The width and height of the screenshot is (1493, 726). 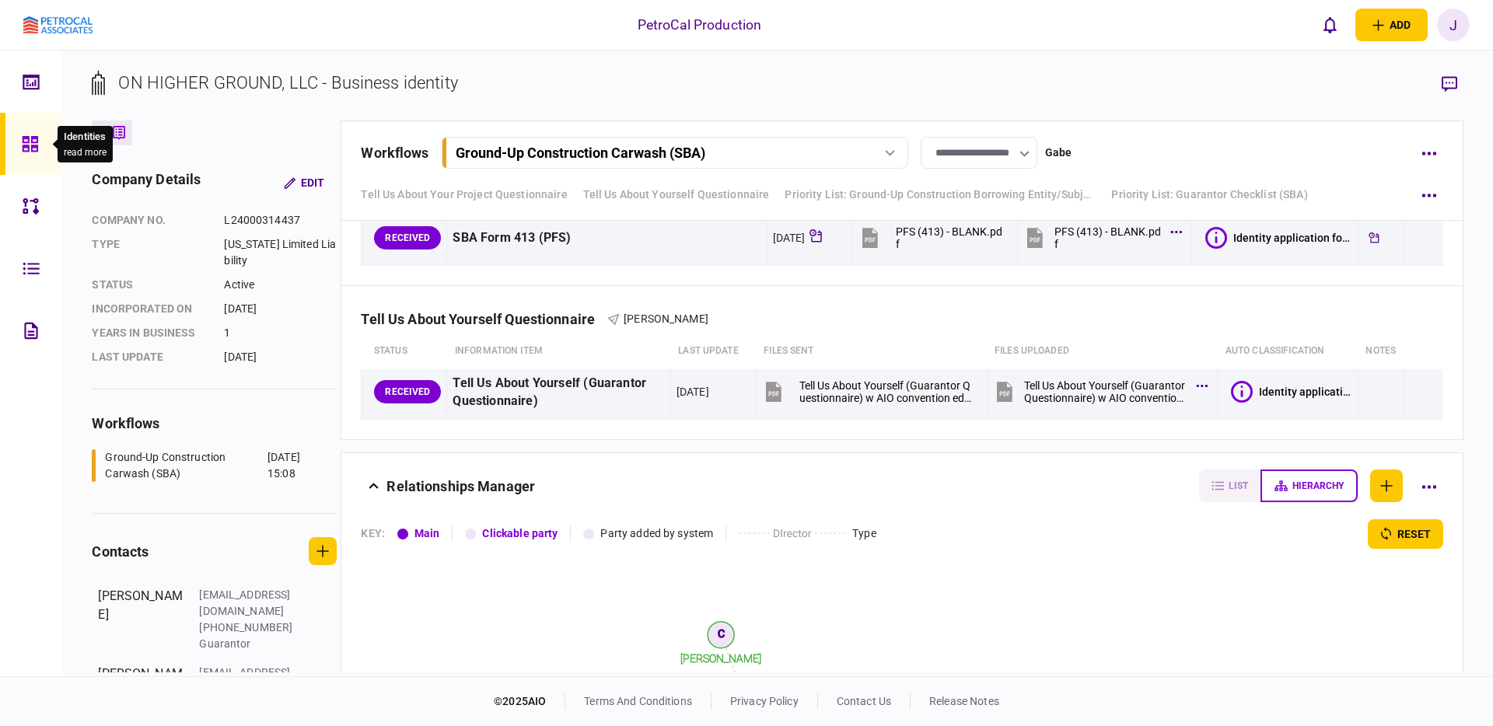 What do you see at coordinates (1405, 534) in the screenshot?
I see `button: reset` at bounding box center [1405, 534].